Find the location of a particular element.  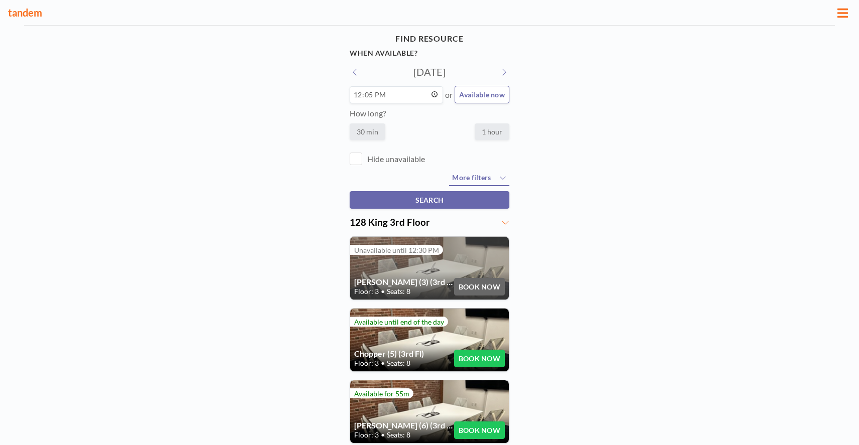

span: Available until end of the day is located at coordinates (399, 322).